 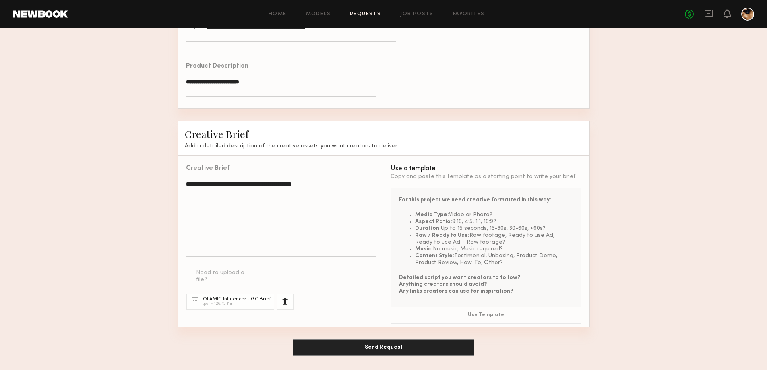 I want to click on li: No music, Music required?, so click(x=494, y=249).